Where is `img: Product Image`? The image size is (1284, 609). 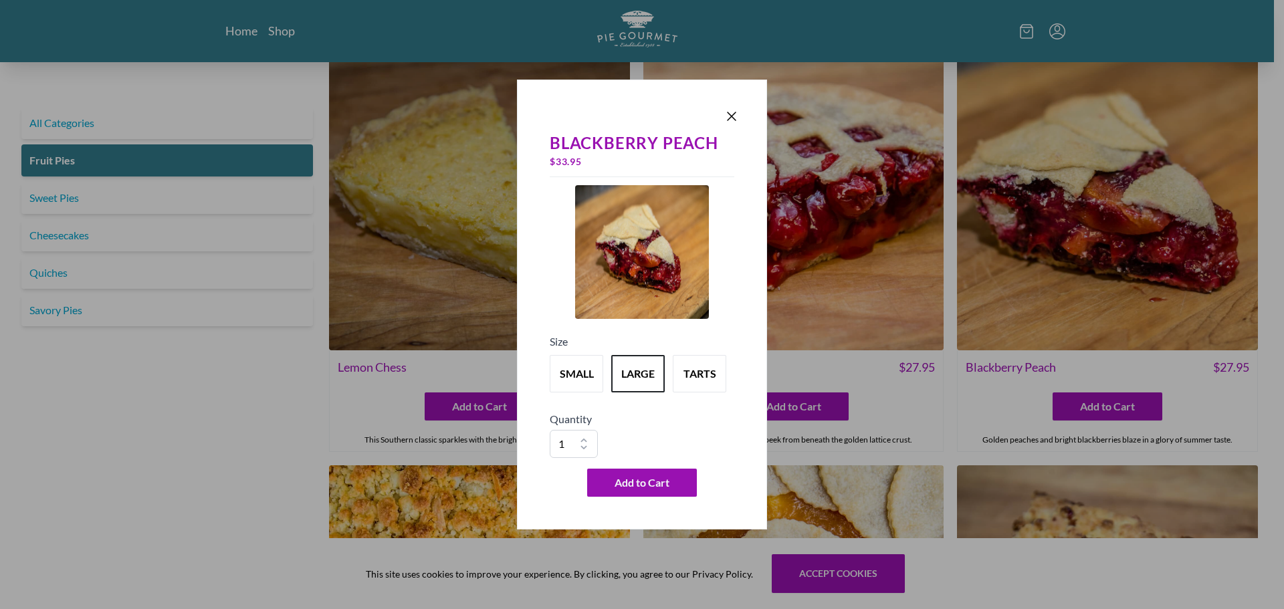 img: Product Image is located at coordinates (642, 252).